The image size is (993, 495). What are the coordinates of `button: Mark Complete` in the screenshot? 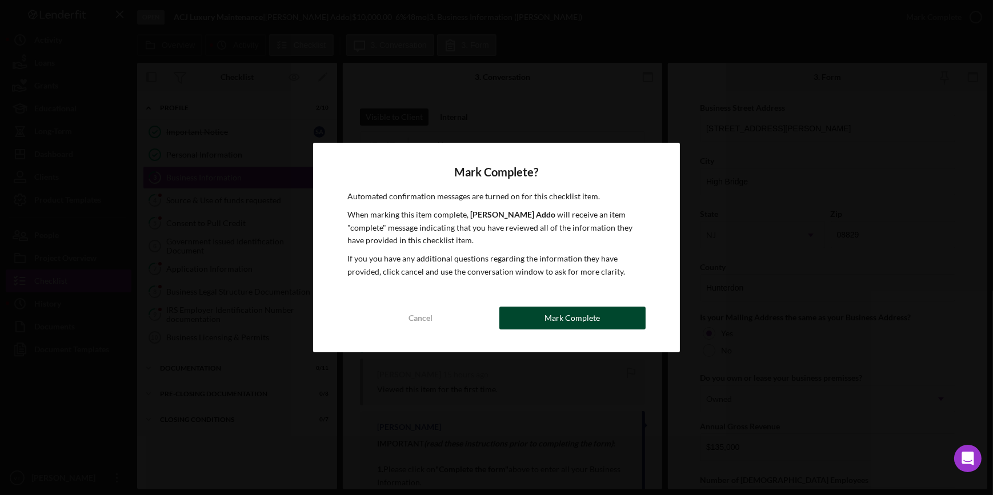 It's located at (572, 318).